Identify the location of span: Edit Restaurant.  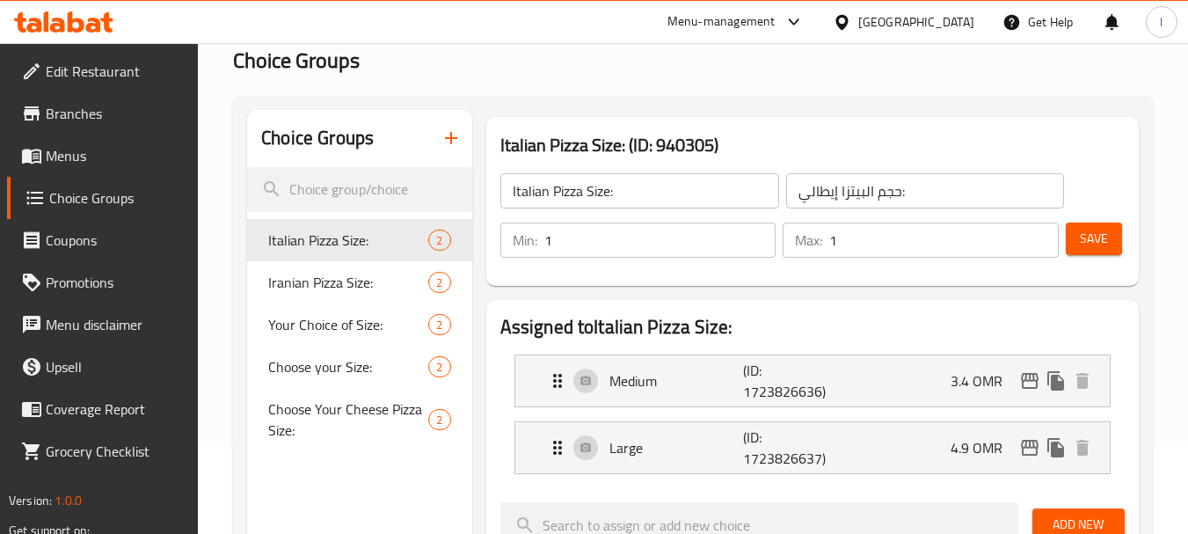
(115, 71).